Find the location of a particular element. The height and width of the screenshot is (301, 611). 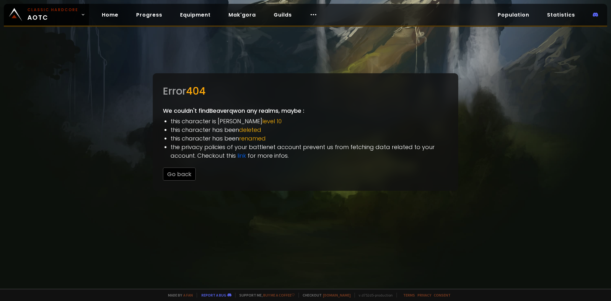

a: Guilds is located at coordinates (283, 15).